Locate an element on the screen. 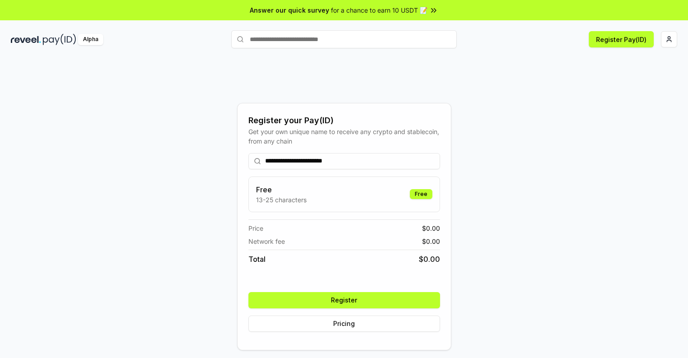 The width and height of the screenshot is (688, 358). h3: Free is located at coordinates (281, 189).